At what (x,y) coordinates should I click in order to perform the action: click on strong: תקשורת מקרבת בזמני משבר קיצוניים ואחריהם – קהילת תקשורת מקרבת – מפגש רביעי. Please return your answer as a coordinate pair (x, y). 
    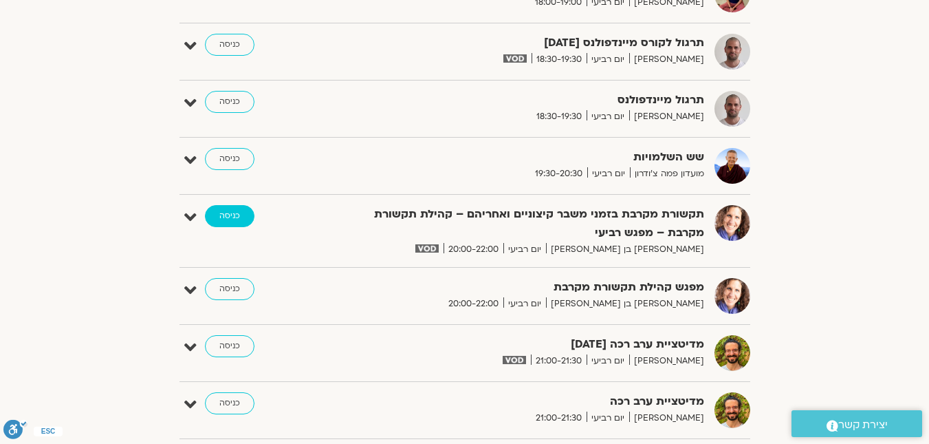
    Looking at the image, I should click on (536, 224).